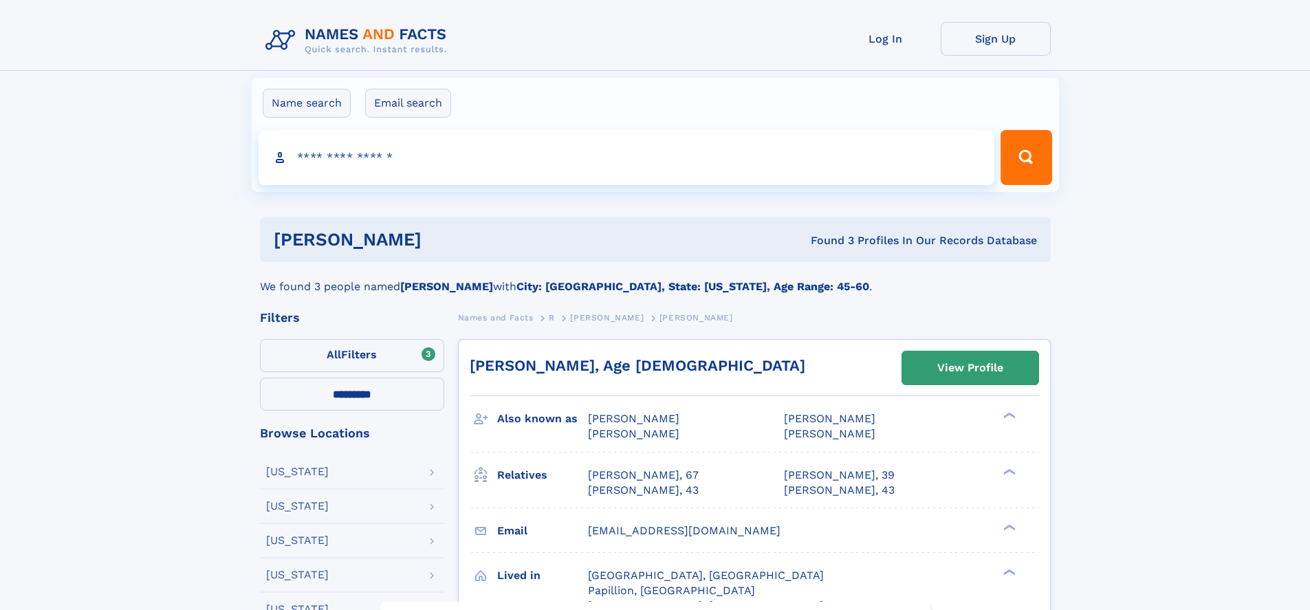 Image resolution: width=1310 pixels, height=610 pixels. What do you see at coordinates (359, 41) in the screenshot?
I see `img: Logo Names and Facts` at bounding box center [359, 41].